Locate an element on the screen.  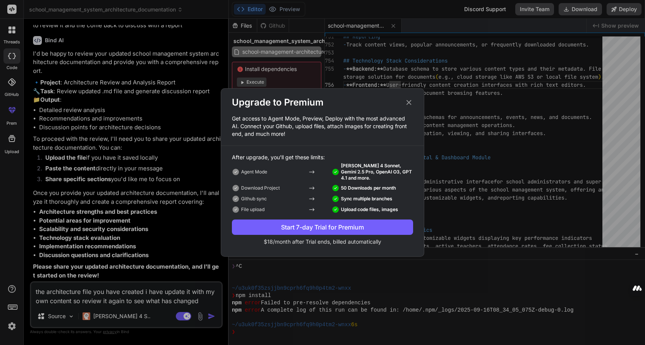
p: Upload code files, images is located at coordinates (370, 210).